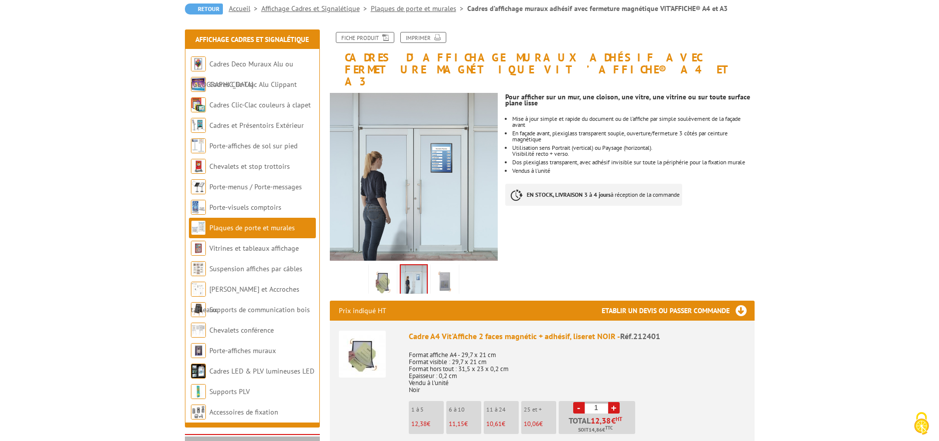 The height and width of the screenshot is (441, 939). What do you see at coordinates (198, 269) in the screenshot?
I see `img: Suspension affiches par câbles` at bounding box center [198, 269].